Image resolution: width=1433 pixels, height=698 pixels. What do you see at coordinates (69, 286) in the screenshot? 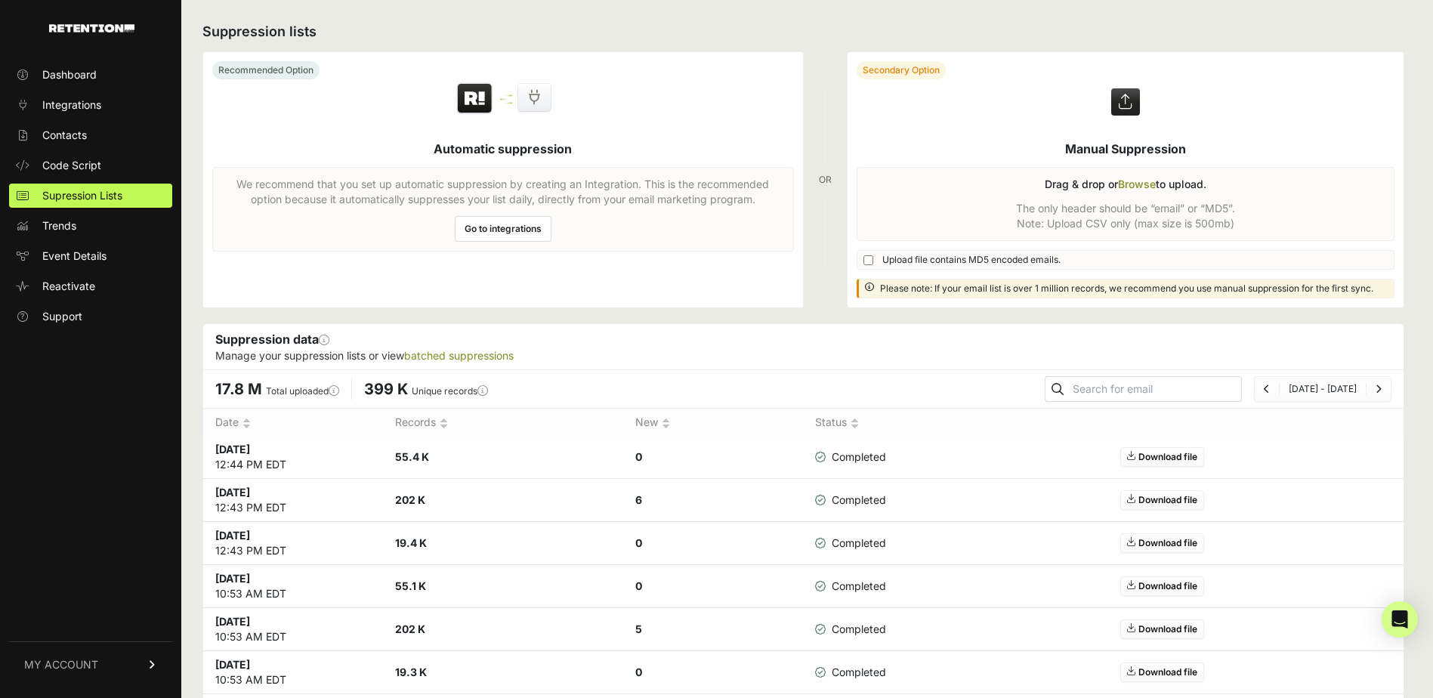
I see `span: Reactivate` at bounding box center [69, 286].